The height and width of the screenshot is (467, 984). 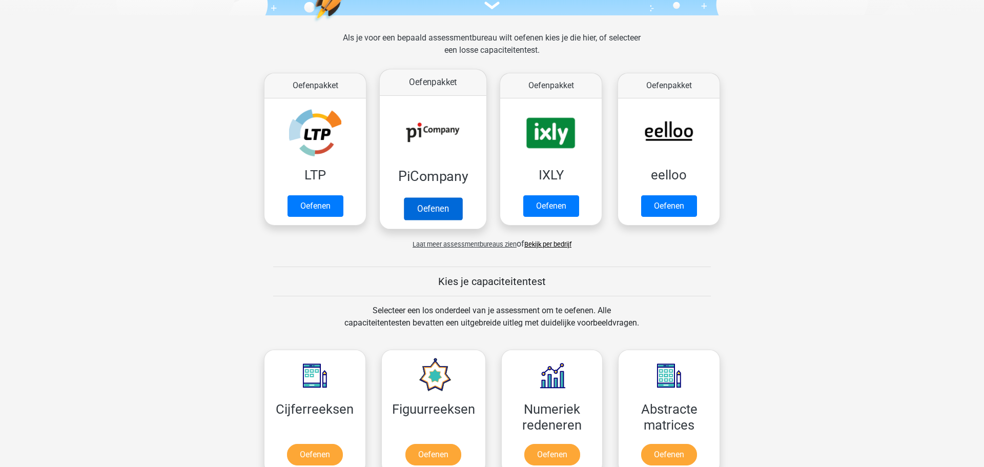 What do you see at coordinates (464, 244) in the screenshot?
I see `span: Laat meer assessmentbureaus zien` at bounding box center [464, 244].